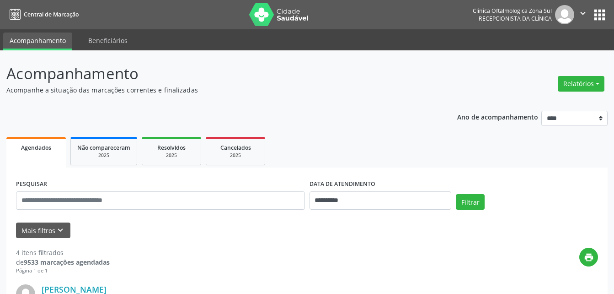 This screenshot has width=614, height=294. Describe the element at coordinates (63, 262) in the screenshot. I see `div: de` at that location.